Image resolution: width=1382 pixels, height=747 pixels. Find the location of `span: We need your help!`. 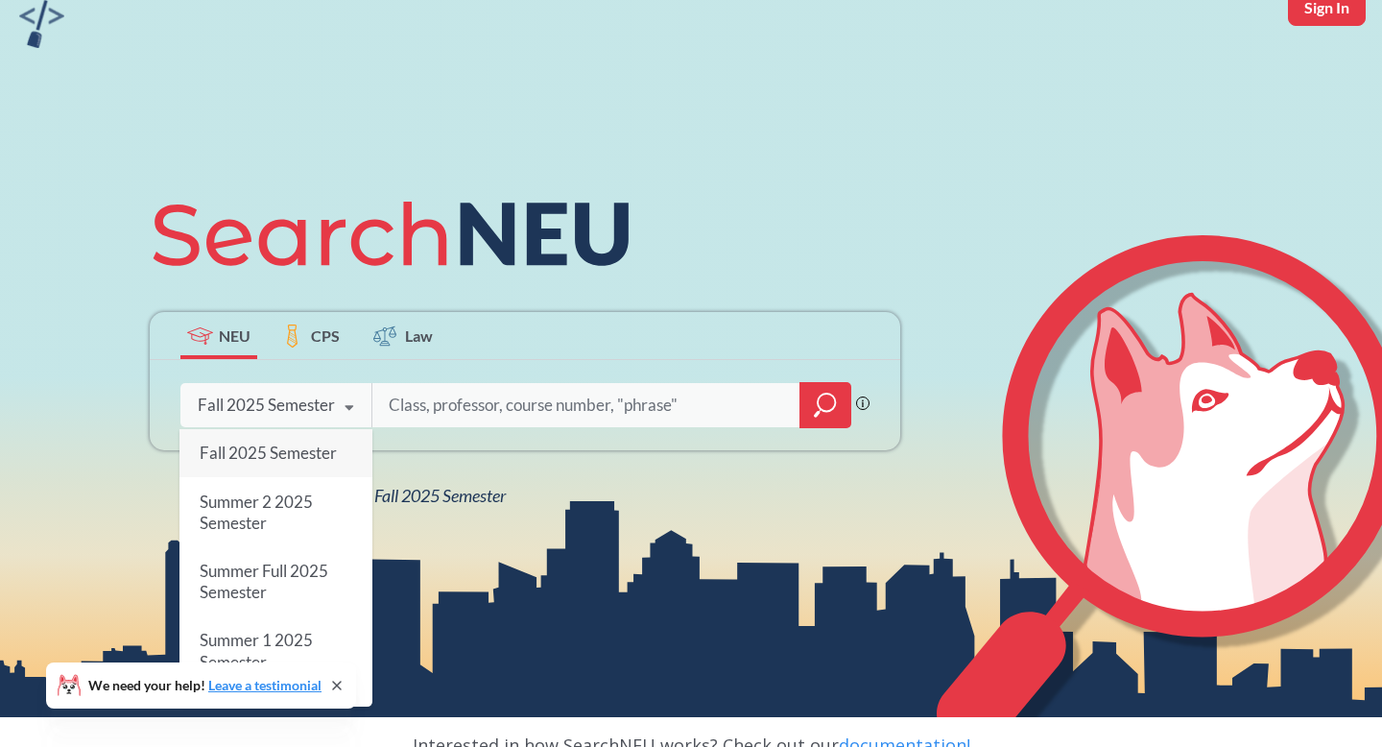

span: We need your help! is located at coordinates (204, 685).